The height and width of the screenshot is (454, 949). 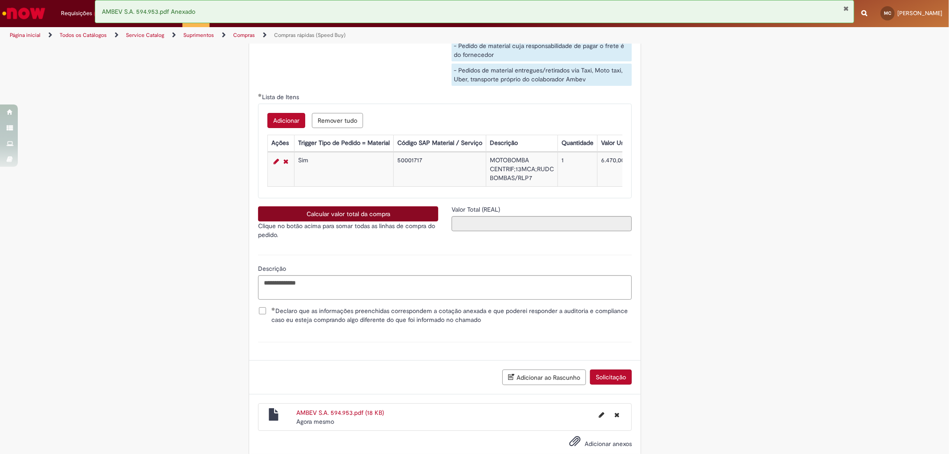 I want to click on span: Agora mesmo, so click(x=315, y=422).